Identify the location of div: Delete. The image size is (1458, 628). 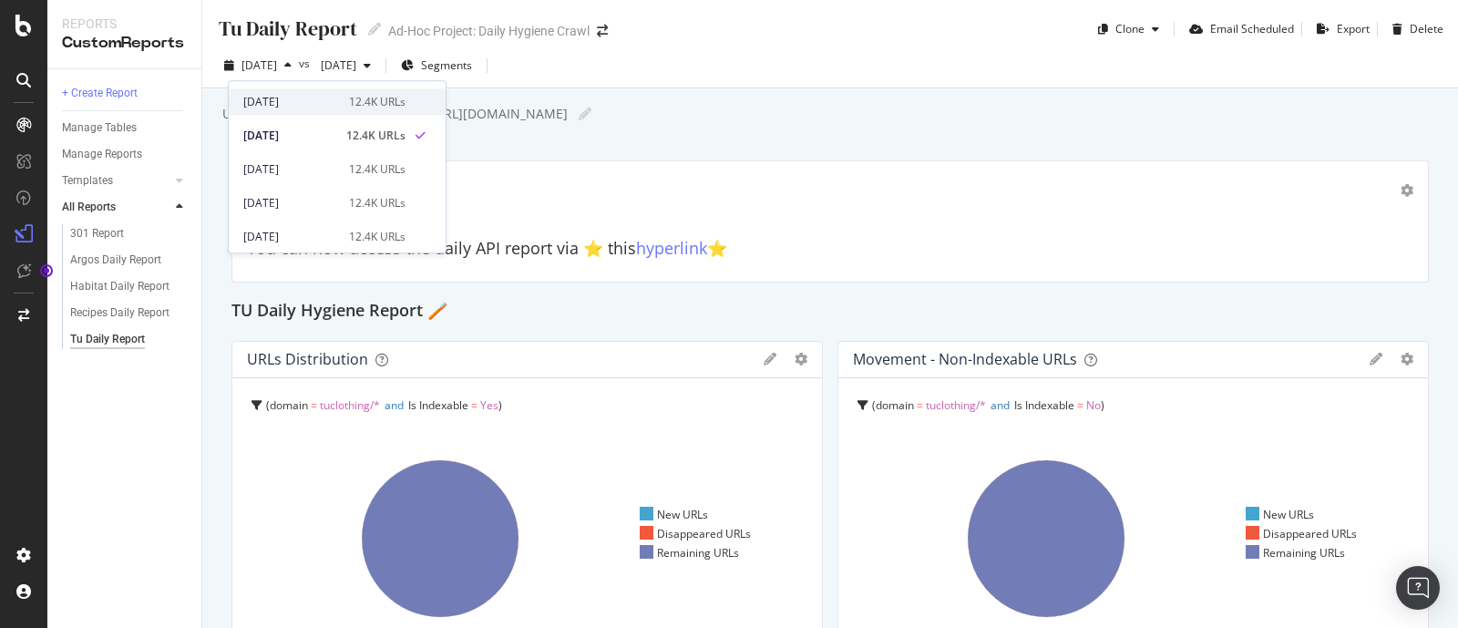
(1426, 28).